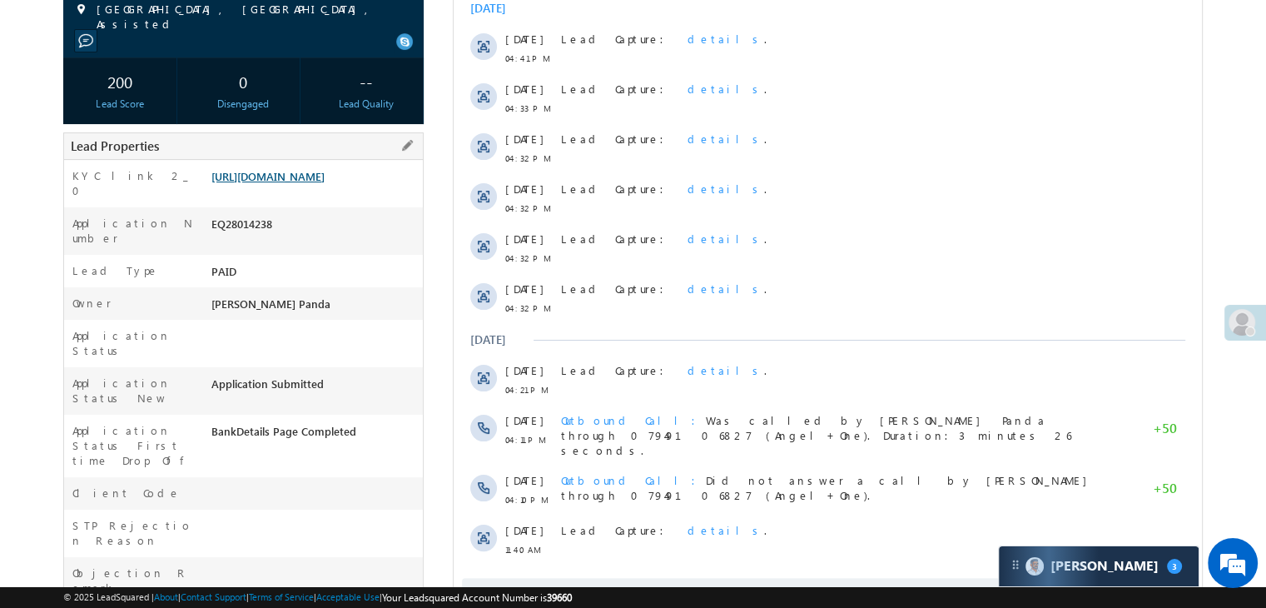 This screenshot has width=1266, height=608. I want to click on div: All Time, so click(303, 26).